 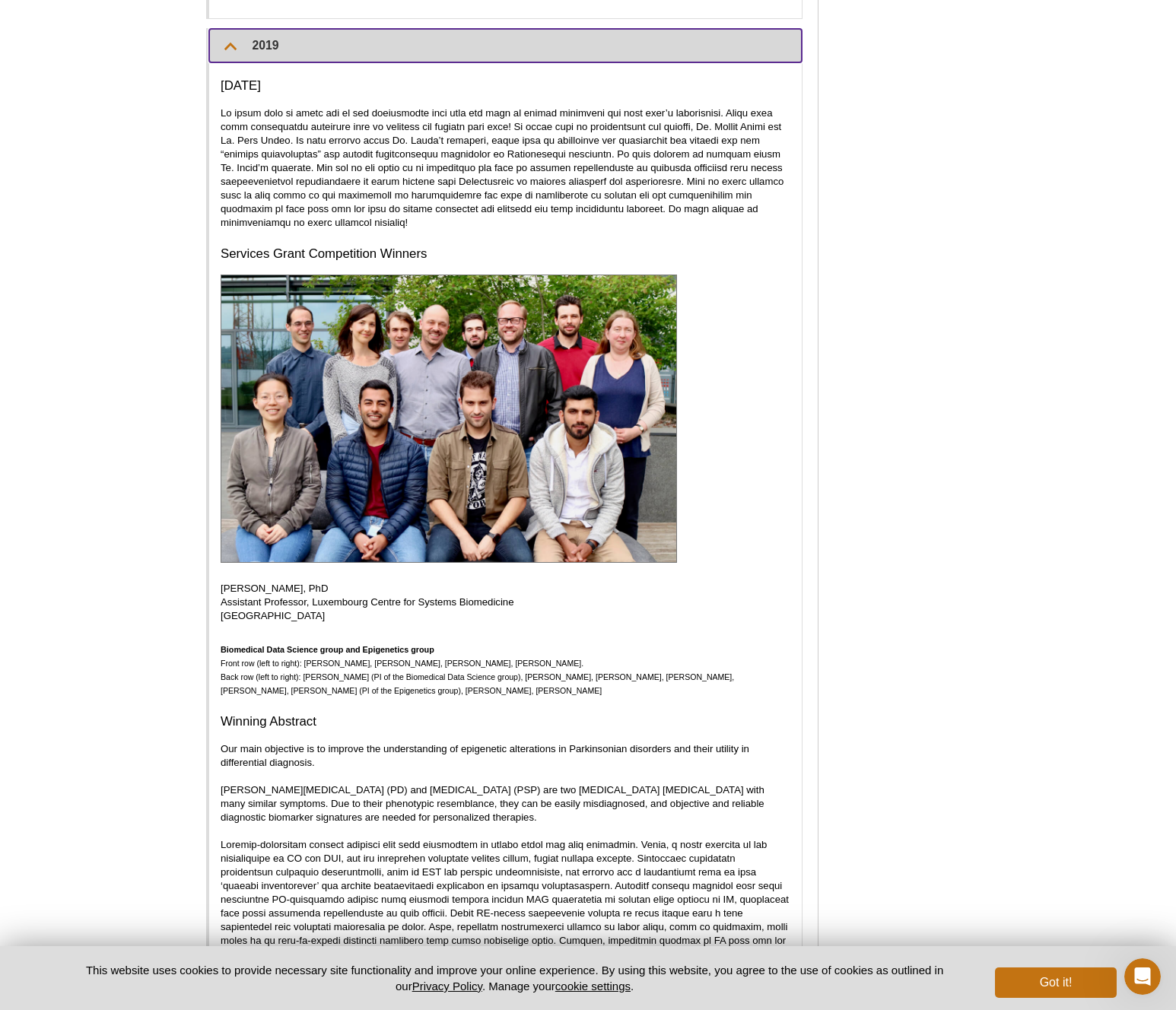 What do you see at coordinates (367, 601) in the screenshot?
I see `span: Assistant Professor, Luxembourg Centre for Systems Biomedicine` at bounding box center [367, 601].